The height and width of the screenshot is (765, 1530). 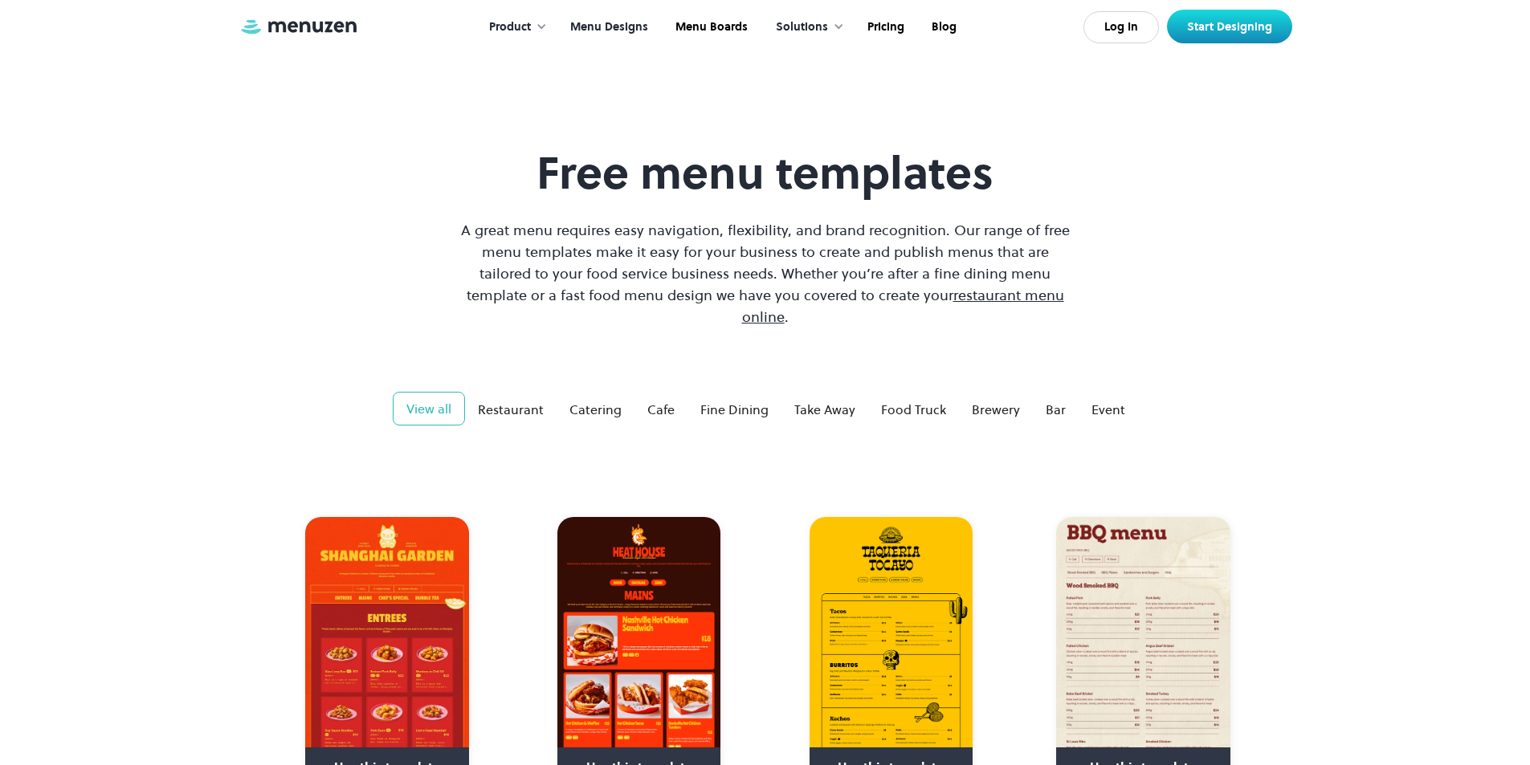 I want to click on div: Restaurant, so click(x=511, y=410).